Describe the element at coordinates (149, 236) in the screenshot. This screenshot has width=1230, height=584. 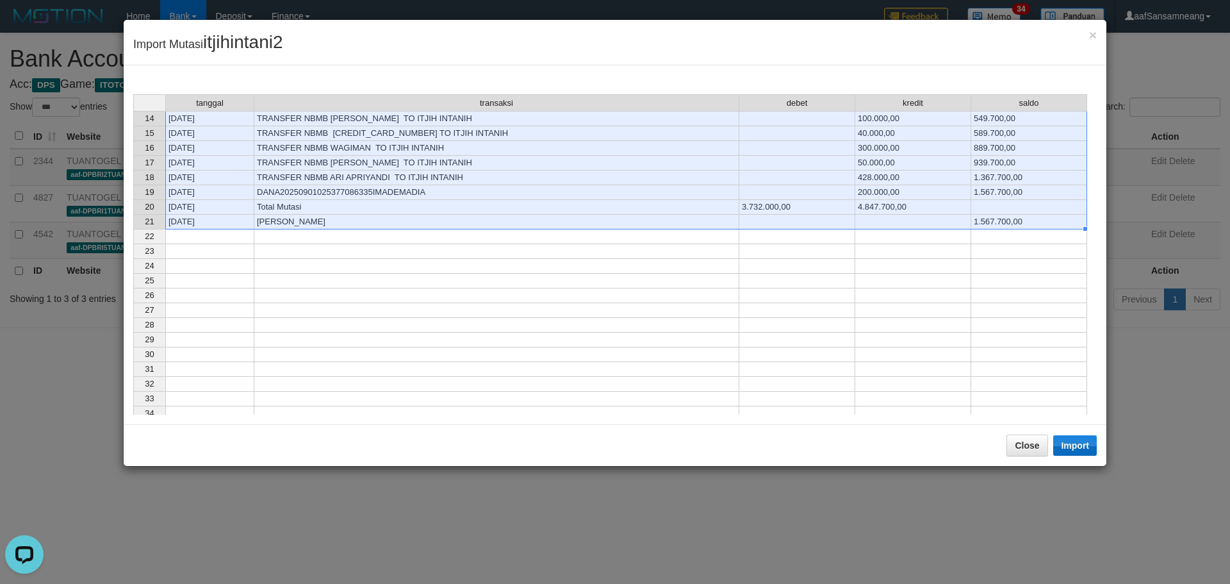
I see `span: 22` at that location.